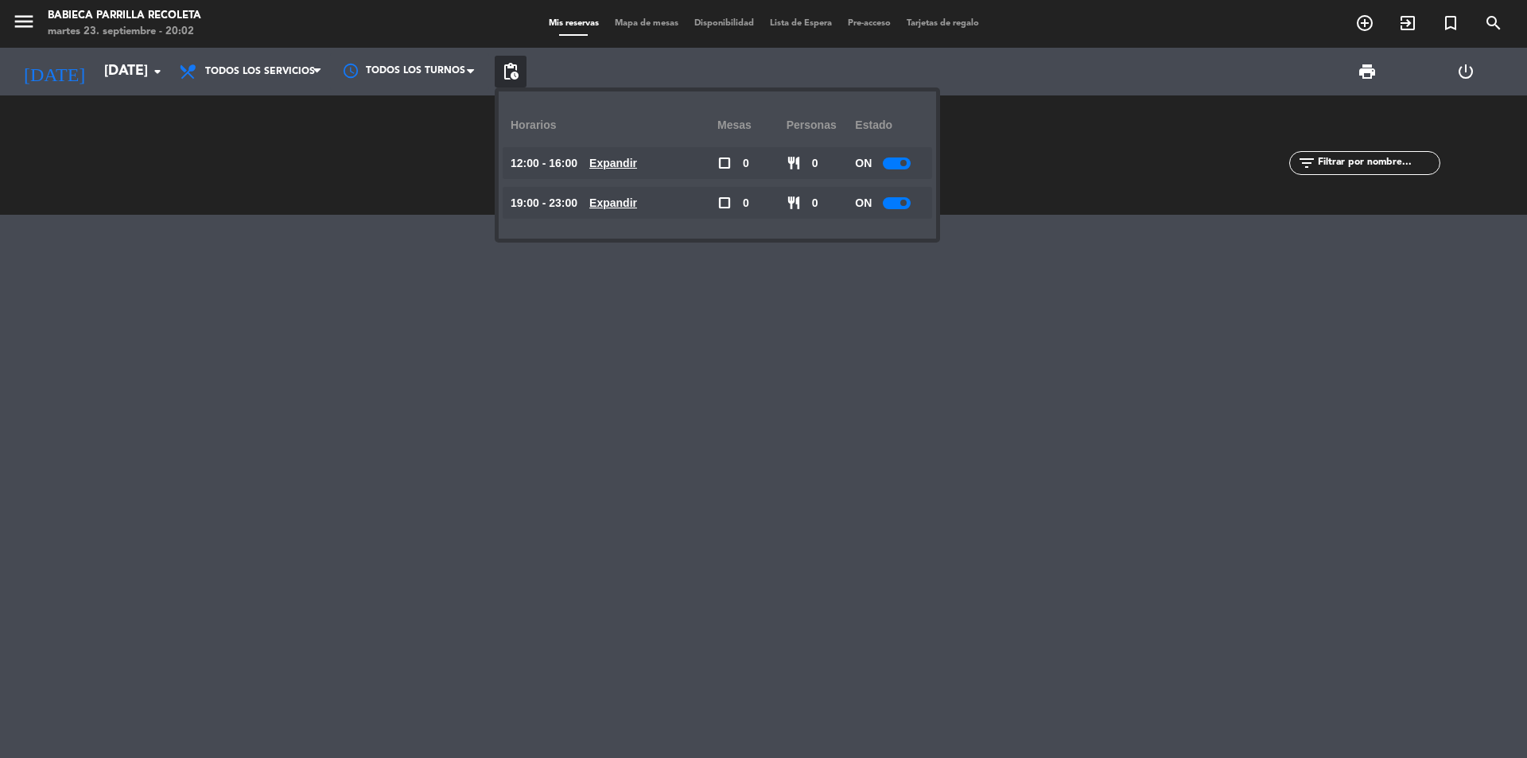 Image resolution: width=1527 pixels, height=758 pixels. What do you see at coordinates (869, 23) in the screenshot?
I see `span: Pre-acceso` at bounding box center [869, 23].